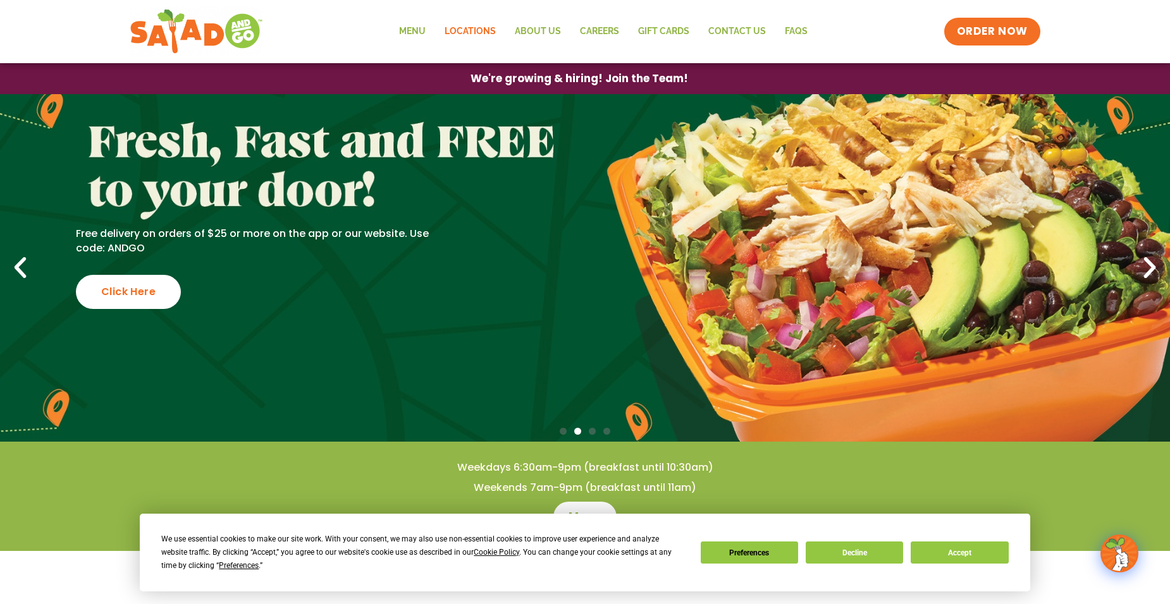 The width and height of the screenshot is (1170, 604). What do you see at coordinates (606, 431) in the screenshot?
I see `span: Go to slide 4` at bounding box center [606, 431].